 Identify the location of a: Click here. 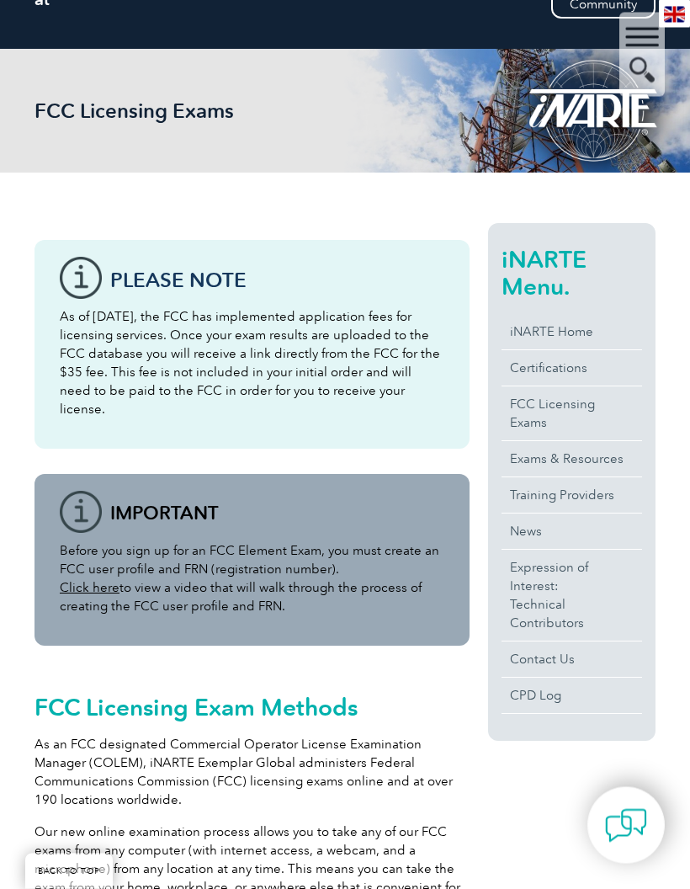
(89, 588).